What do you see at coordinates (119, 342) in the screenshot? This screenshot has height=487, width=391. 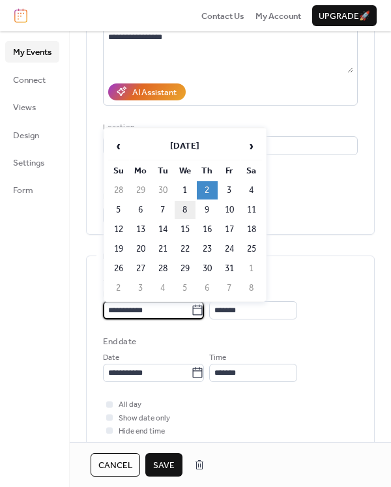 I see `div: End date` at bounding box center [119, 342].